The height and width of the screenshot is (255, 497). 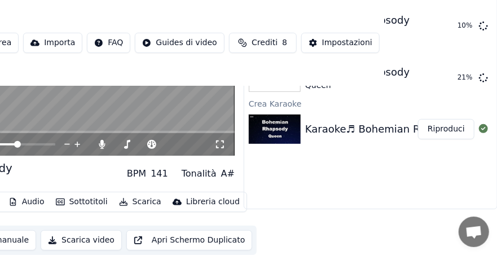 I want to click on a: Aprire la chat, so click(x=474, y=232).